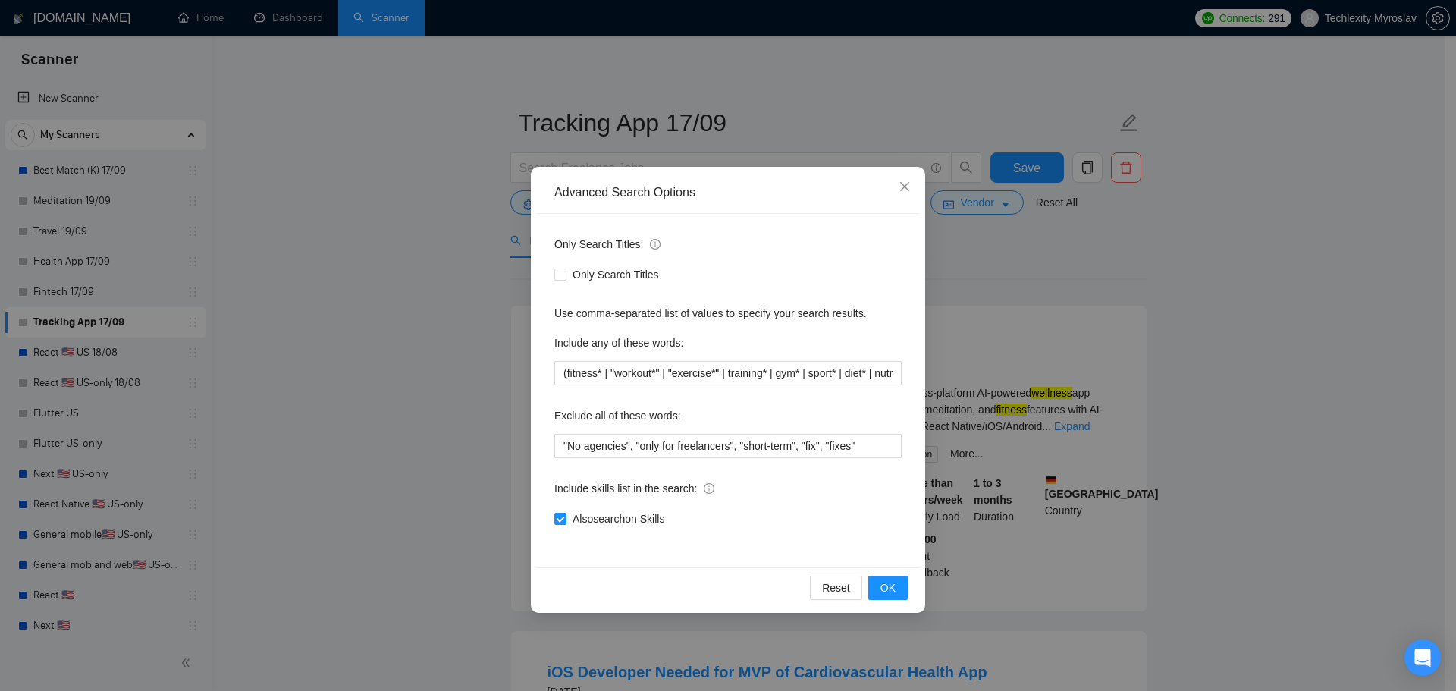 The image size is (1456, 691). What do you see at coordinates (607, 244) in the screenshot?
I see `span: Only Search Titles:` at bounding box center [607, 244].